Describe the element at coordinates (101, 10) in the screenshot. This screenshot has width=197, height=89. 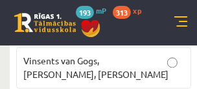
I see `span: mP` at that location.